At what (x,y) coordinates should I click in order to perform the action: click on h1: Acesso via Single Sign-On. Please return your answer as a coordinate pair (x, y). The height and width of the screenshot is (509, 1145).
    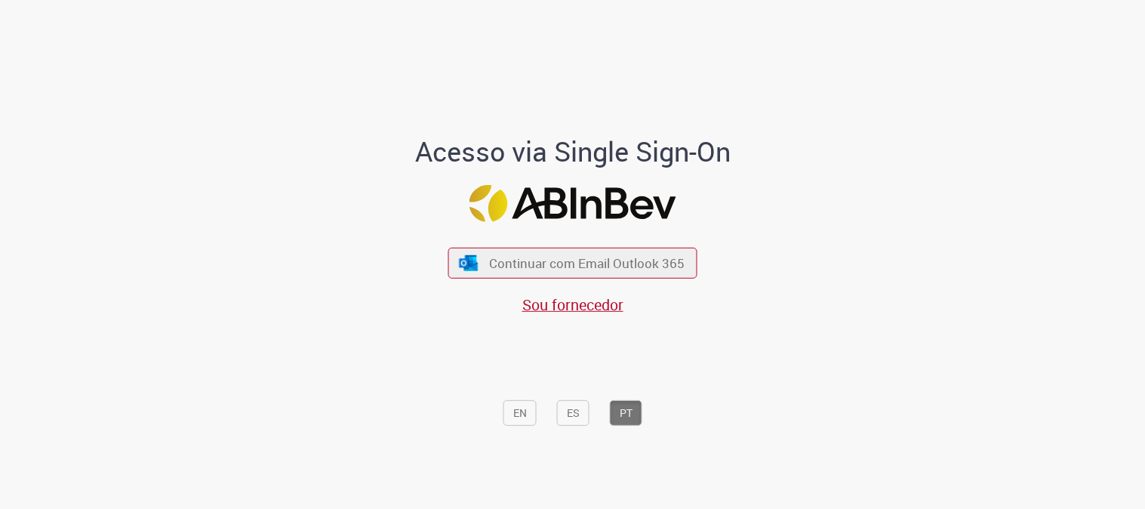
    Looking at the image, I should click on (572, 152).